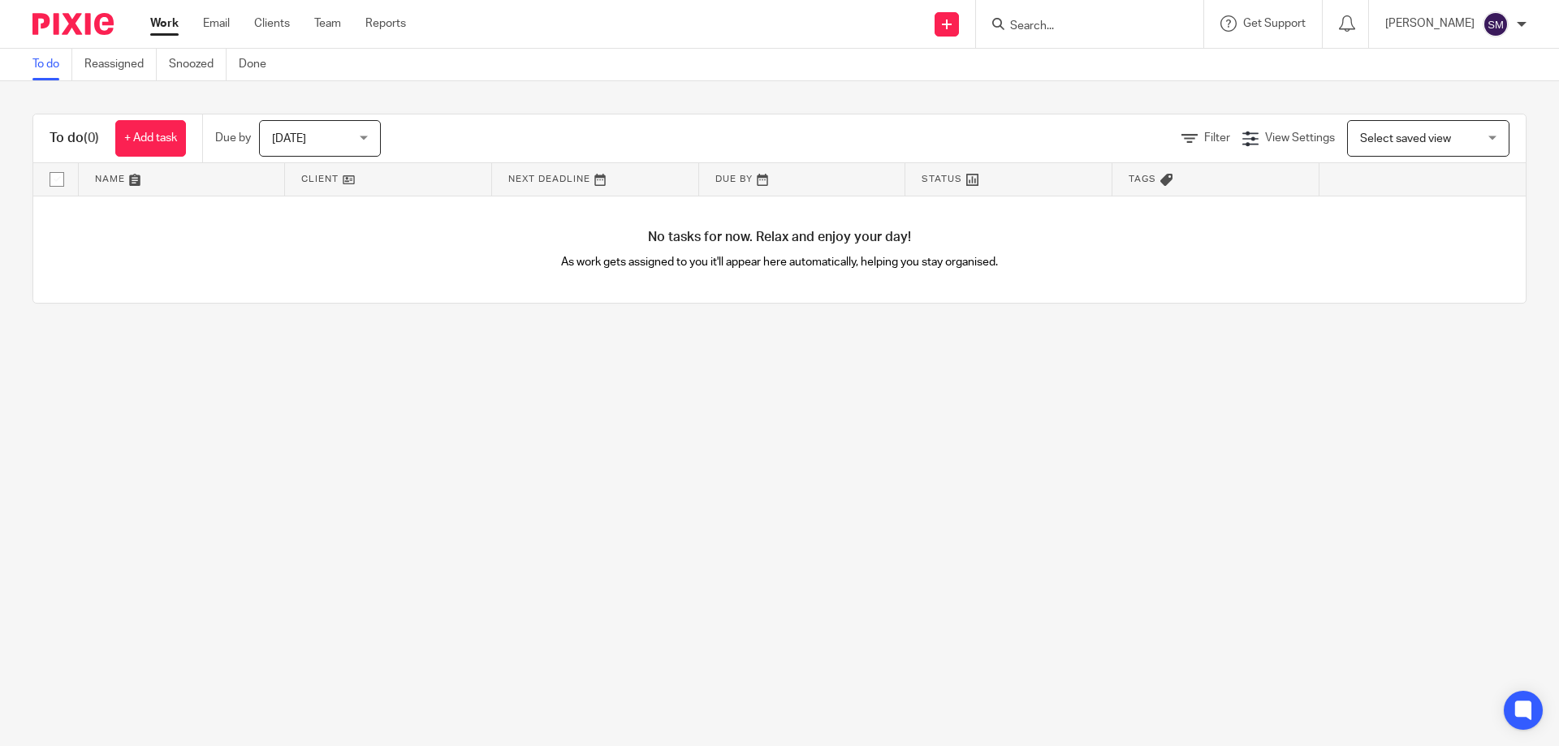  I want to click on h4: No tasks for now. Relax and enjoy your day!, so click(780, 237).